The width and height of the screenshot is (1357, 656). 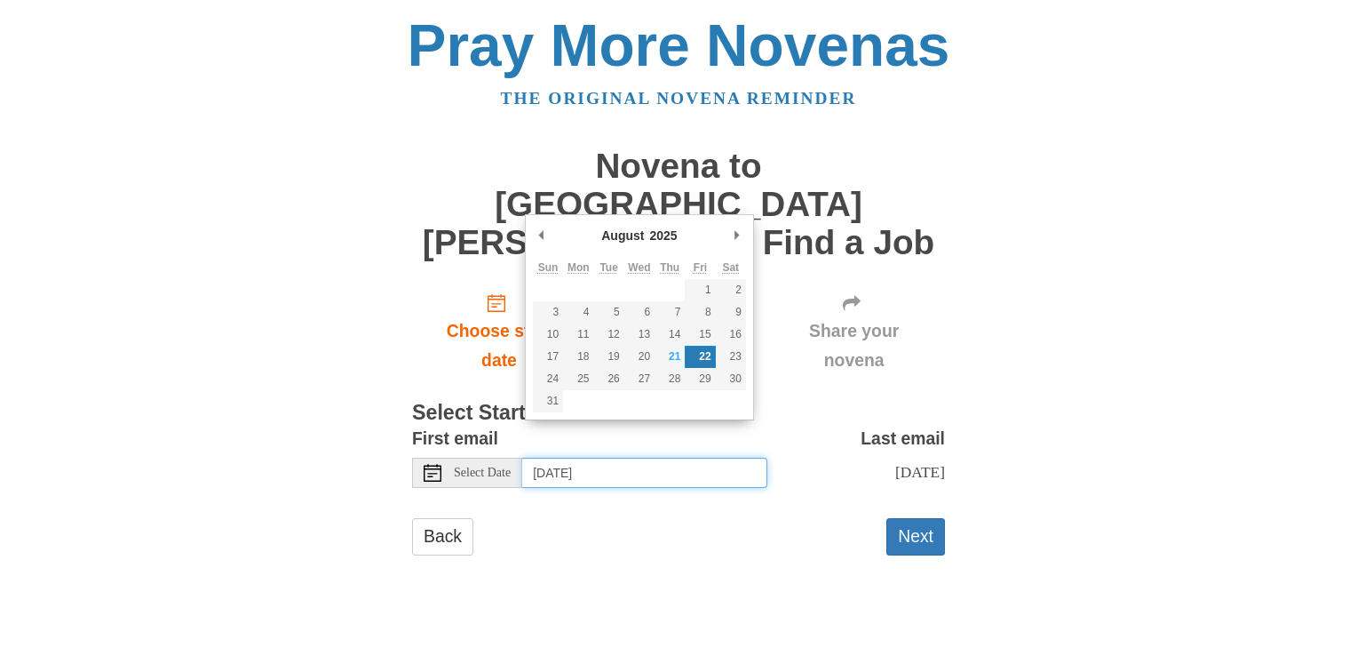 What do you see at coordinates (578, 378) in the screenshot?
I see `button: 25` at bounding box center [578, 378].